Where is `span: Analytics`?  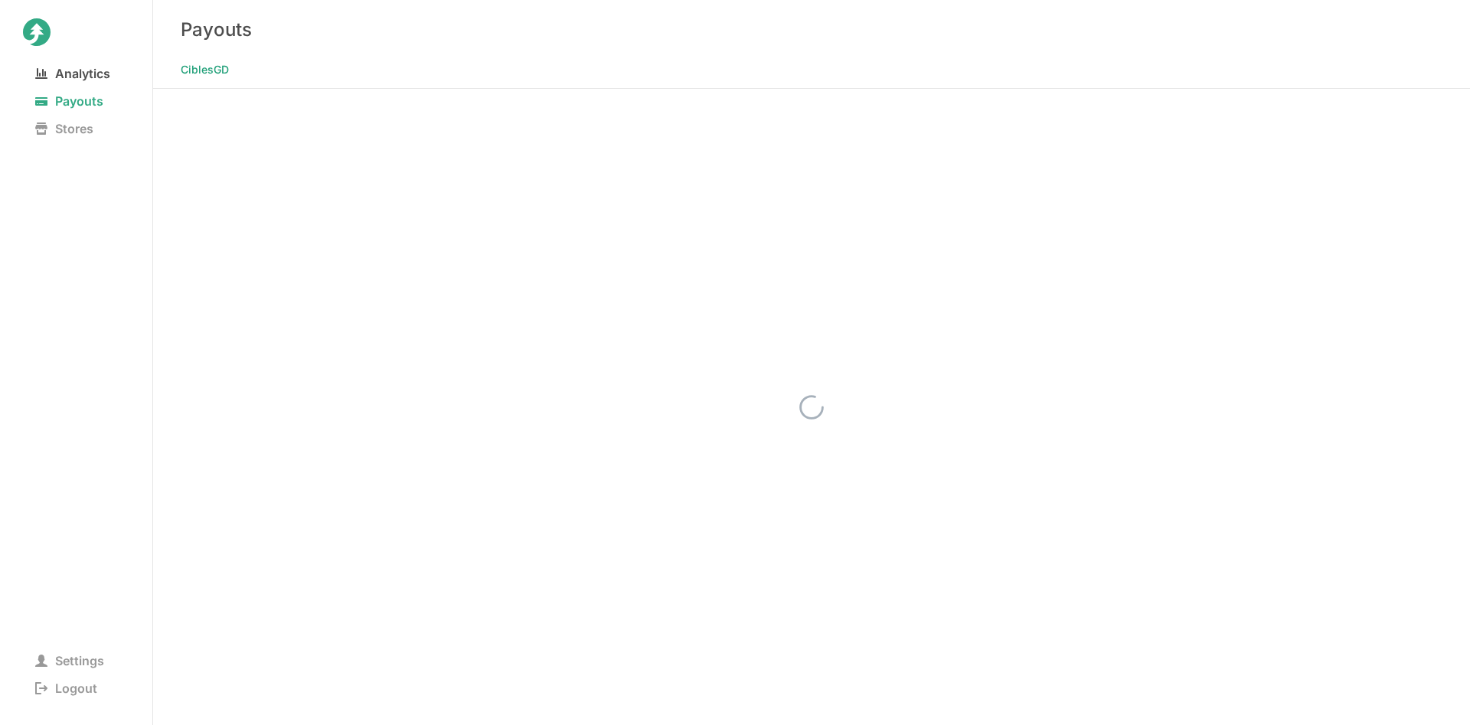
span: Analytics is located at coordinates (73, 74).